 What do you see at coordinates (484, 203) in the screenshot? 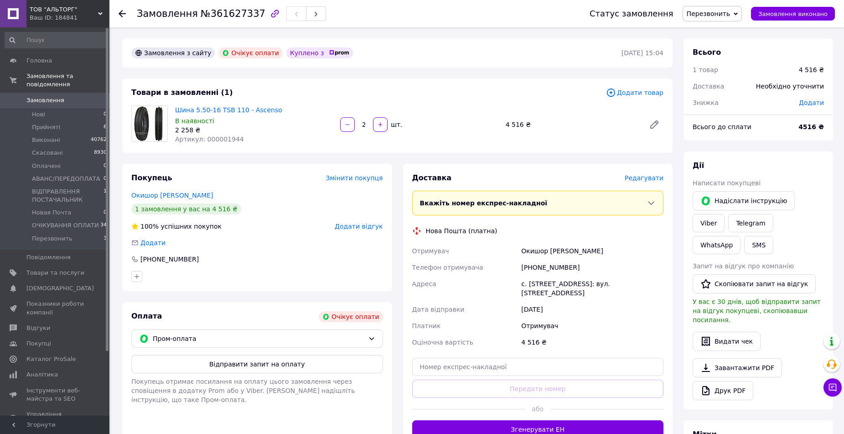
I see `span: Вкажіть номер експрес-накладної` at bounding box center [484, 203].